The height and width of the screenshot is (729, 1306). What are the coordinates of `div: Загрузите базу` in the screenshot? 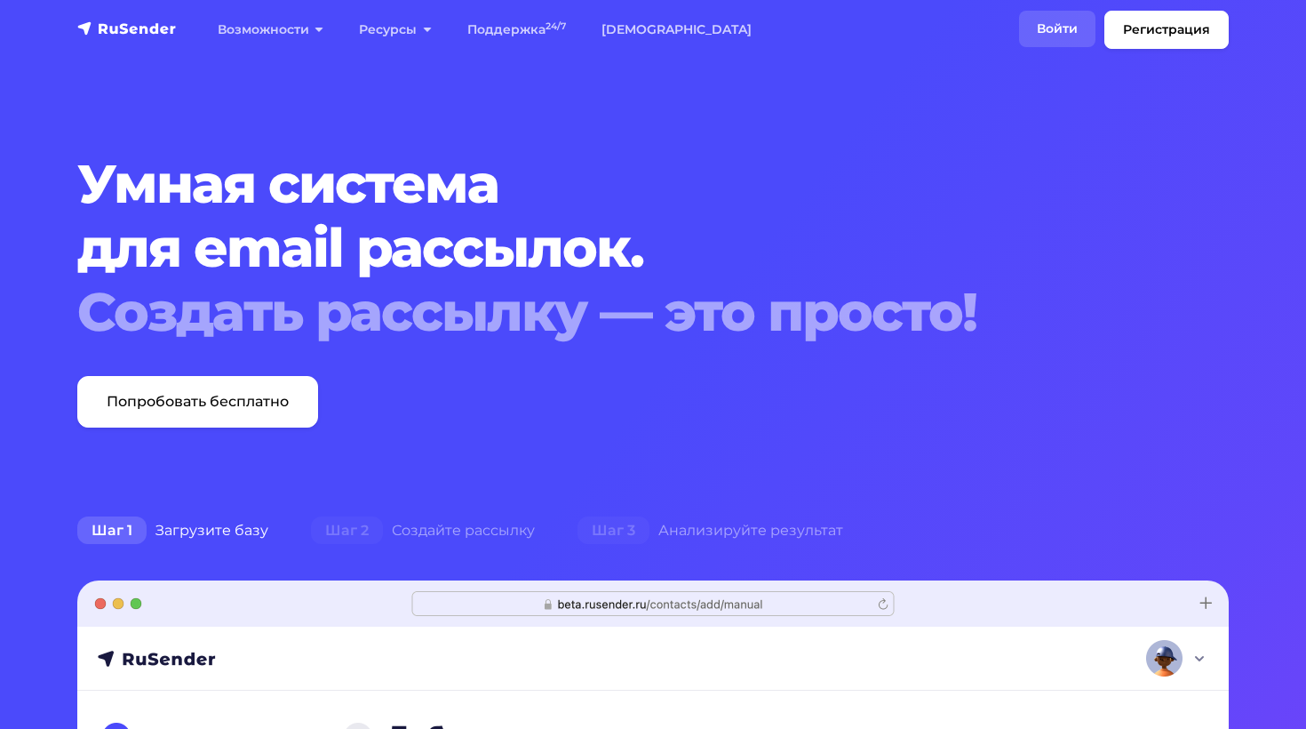 It's located at (172, 530).